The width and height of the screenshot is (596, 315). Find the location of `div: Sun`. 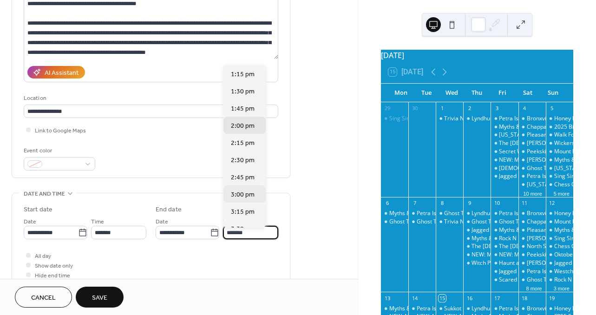

div: Sun is located at coordinates (553, 93).